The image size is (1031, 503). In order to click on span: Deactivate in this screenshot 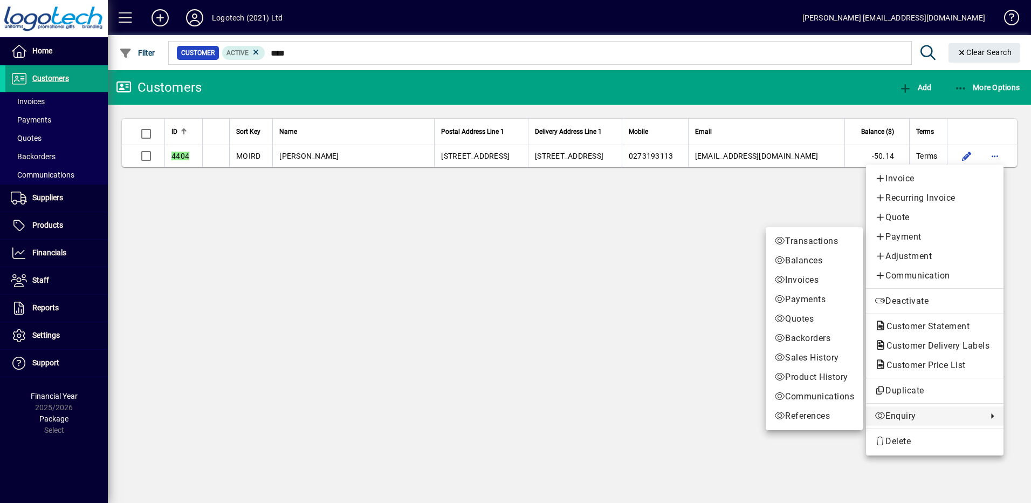, I will do `click(934, 301)`.